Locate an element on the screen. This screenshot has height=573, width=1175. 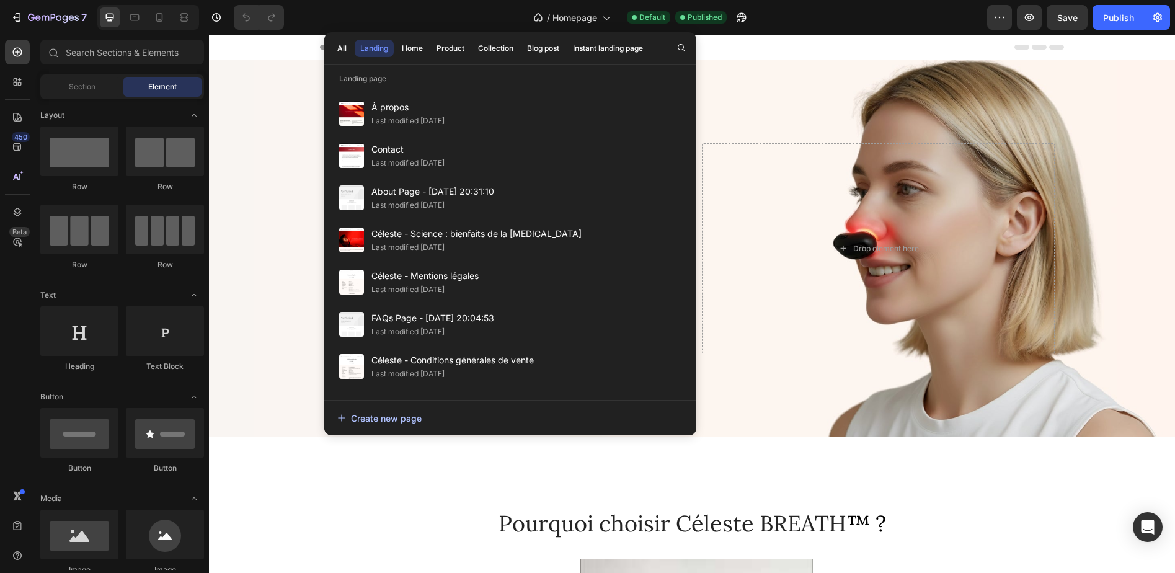
div: Home is located at coordinates (412, 48).